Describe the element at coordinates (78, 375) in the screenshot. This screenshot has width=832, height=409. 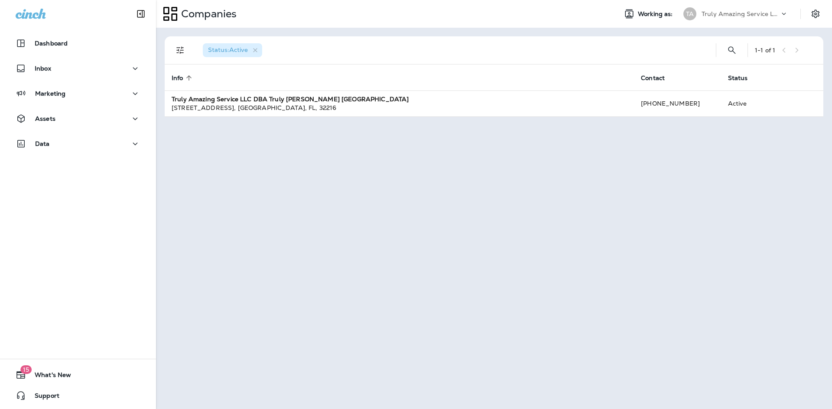
I see `button: 15What's New` at that location.